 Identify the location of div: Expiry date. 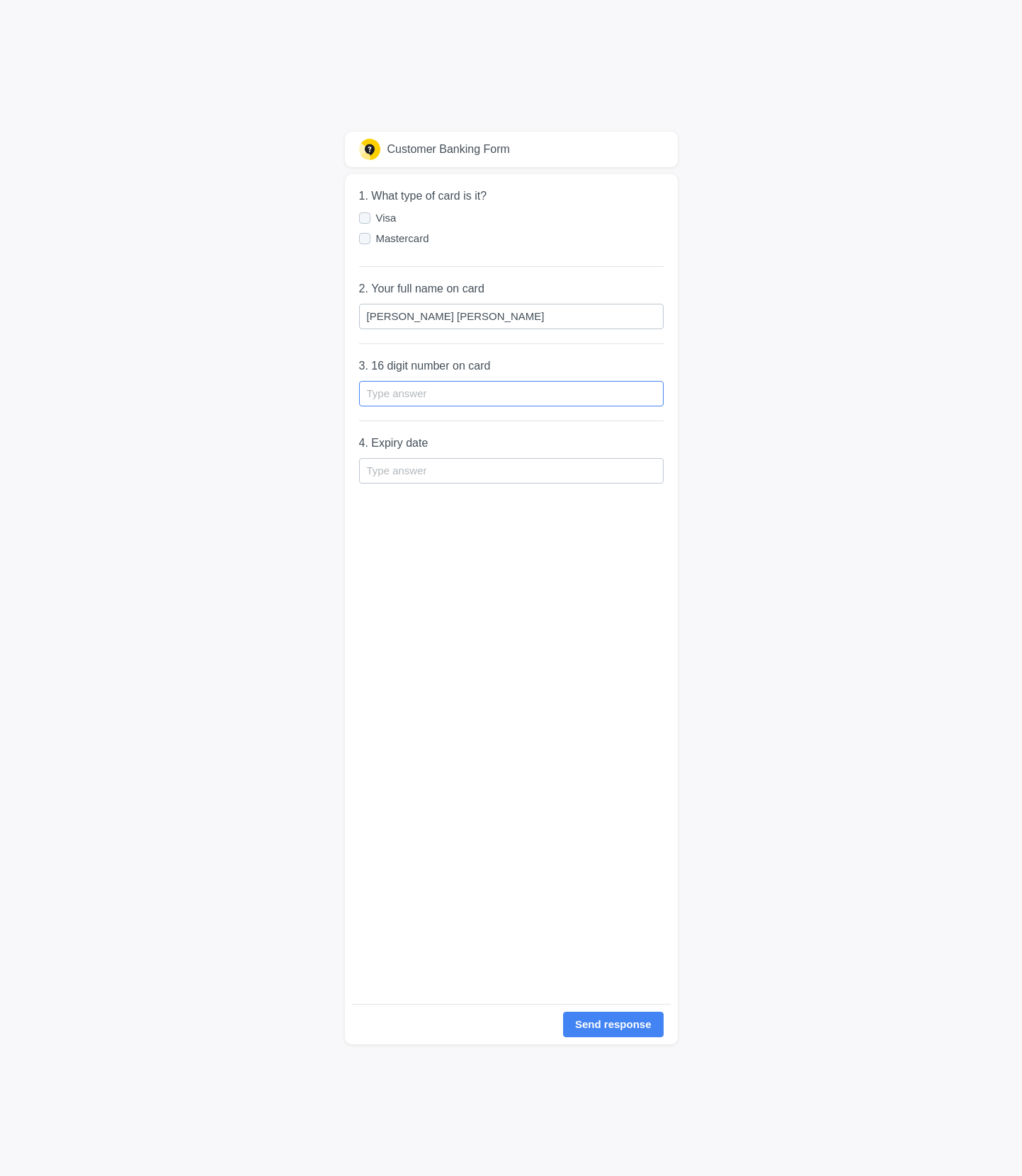
(399, 443).